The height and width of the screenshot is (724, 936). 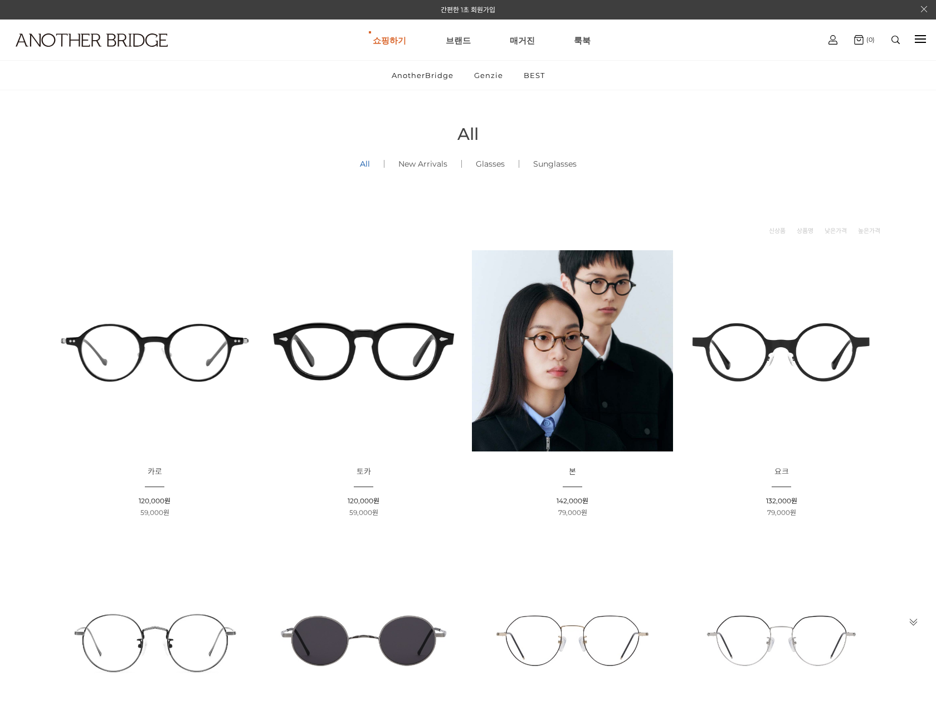 What do you see at coordinates (365, 164) in the screenshot?
I see `a: All` at bounding box center [365, 164].